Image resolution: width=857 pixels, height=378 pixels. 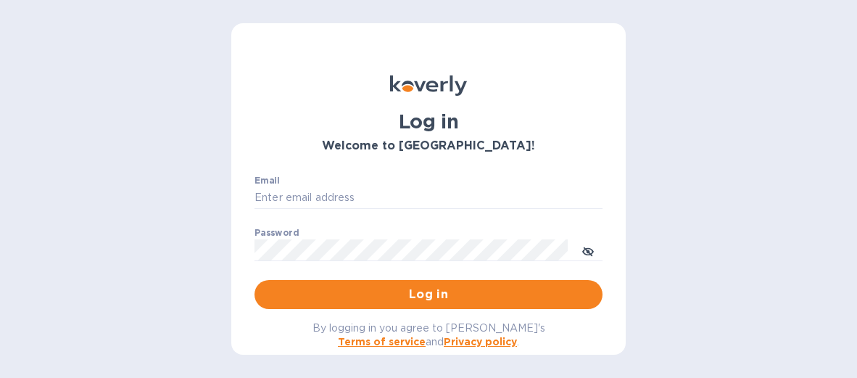 I want to click on button: toggle password visibility, so click(x=588, y=250).